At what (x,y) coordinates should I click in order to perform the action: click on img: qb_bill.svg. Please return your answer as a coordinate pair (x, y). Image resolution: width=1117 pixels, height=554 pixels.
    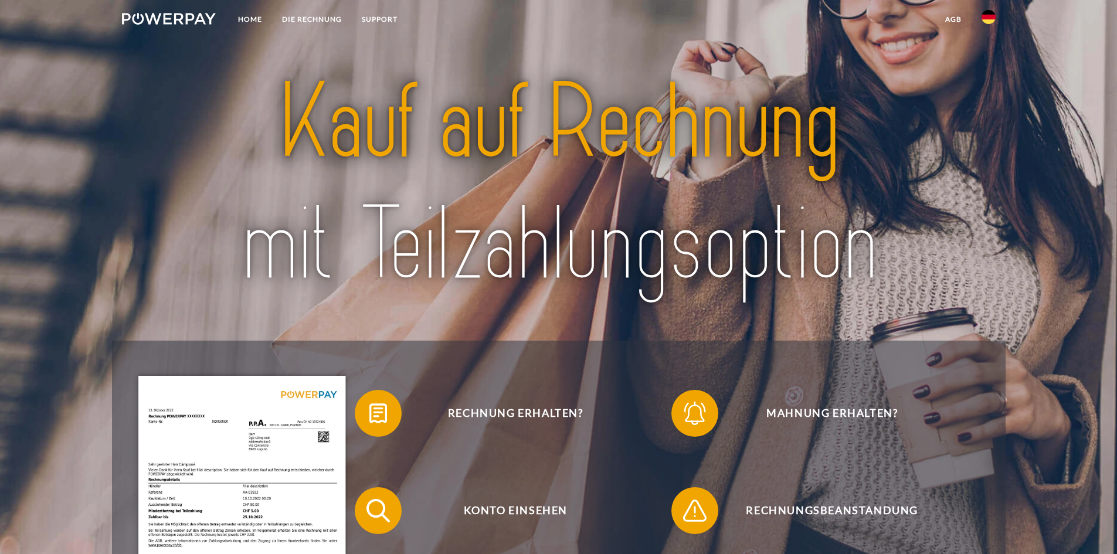
    Looking at the image, I should click on (378, 413).